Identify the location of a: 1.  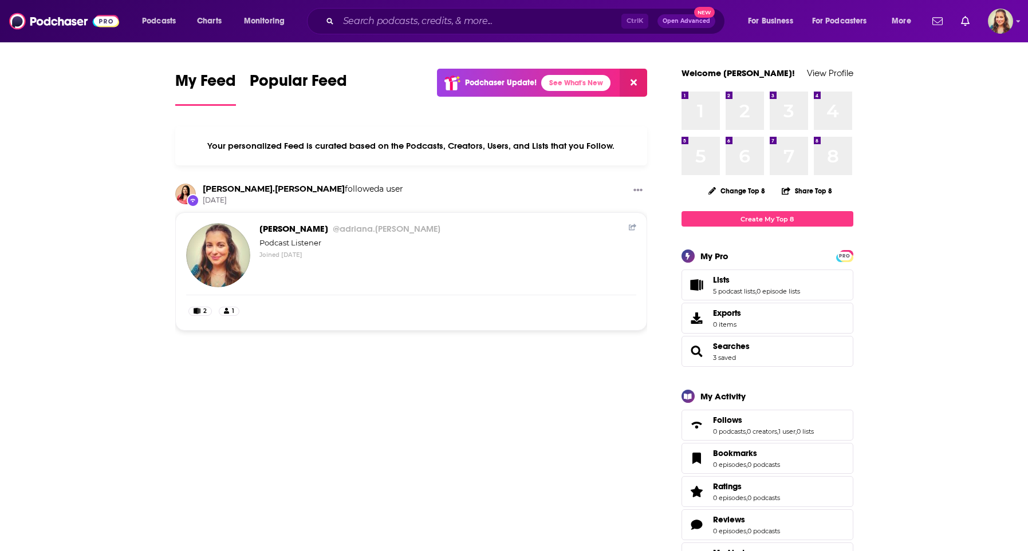
(229, 311).